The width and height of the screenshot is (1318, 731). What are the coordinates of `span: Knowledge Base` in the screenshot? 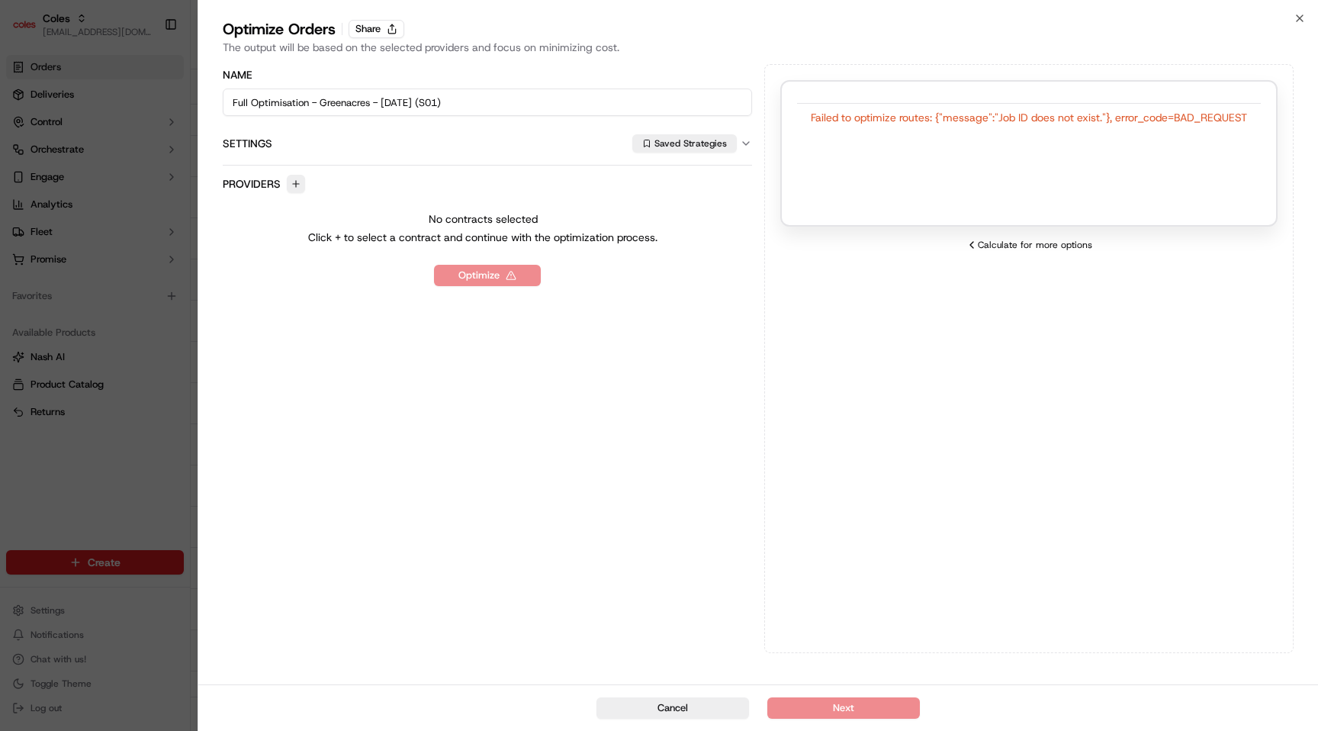 It's located at (73, 229).